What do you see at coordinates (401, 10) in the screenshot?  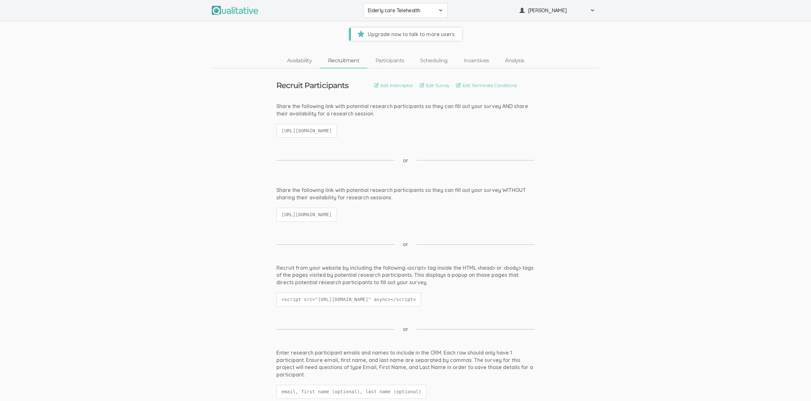 I see `span: Elderly care Telehealth` at bounding box center [401, 10].